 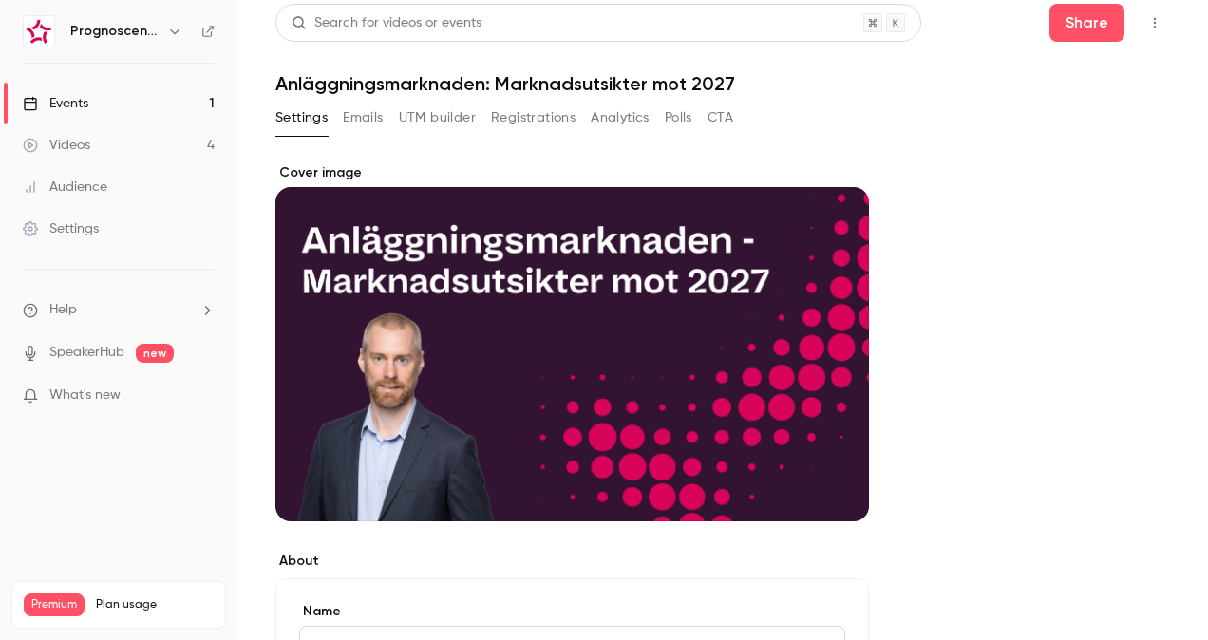 I want to click on section: Cover image, so click(x=571, y=342).